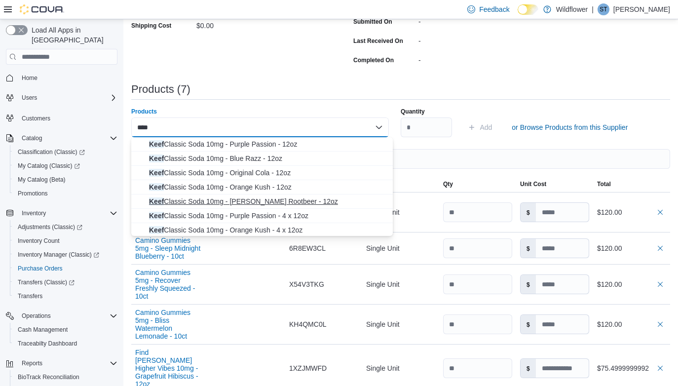 Image resolution: width=678 pixels, height=386 pixels. Describe the element at coordinates (170, 248) in the screenshot. I see `button: Camino Gummies 5mg - Sleep Midnight Blueberry - 10ct` at that location.